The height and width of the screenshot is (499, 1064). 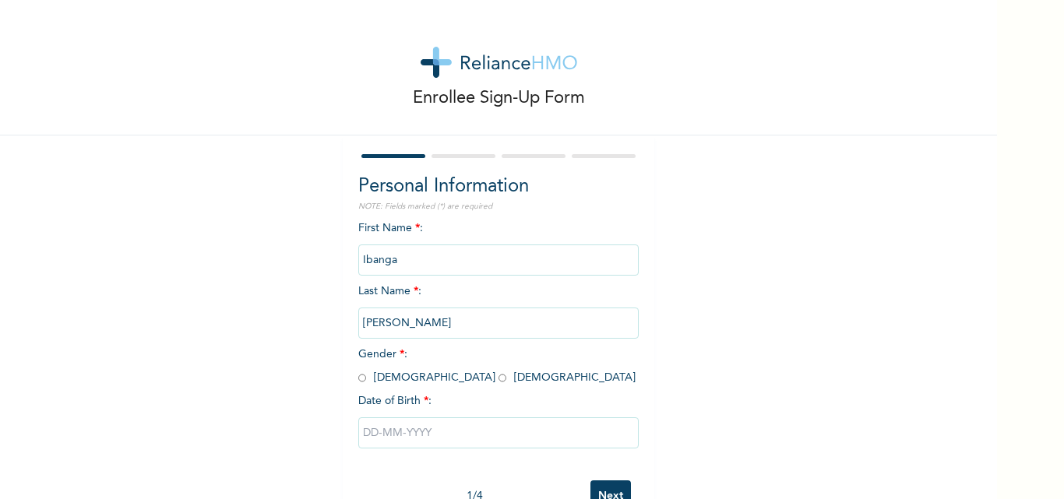 What do you see at coordinates (499, 307) in the screenshot?
I see `span: Last Name :` at bounding box center [499, 307].